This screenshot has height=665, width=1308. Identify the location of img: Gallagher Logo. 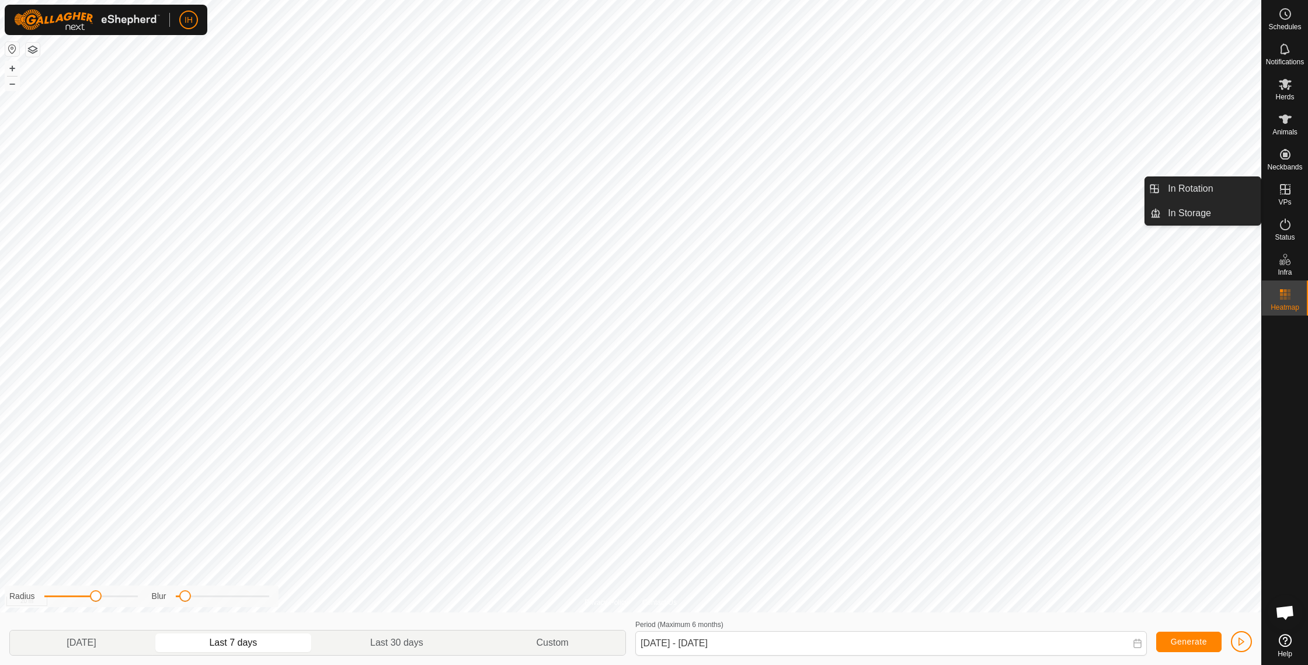
(87, 20).